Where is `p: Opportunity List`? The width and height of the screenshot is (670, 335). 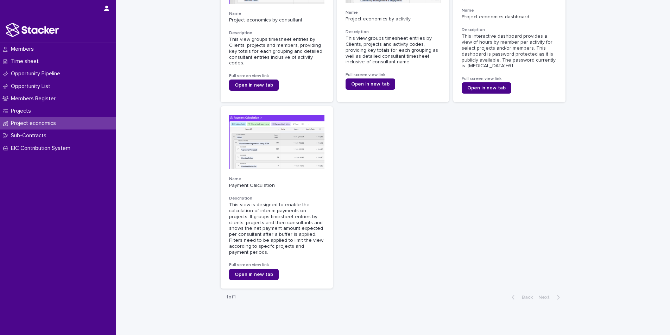 p: Opportunity List is located at coordinates (32, 86).